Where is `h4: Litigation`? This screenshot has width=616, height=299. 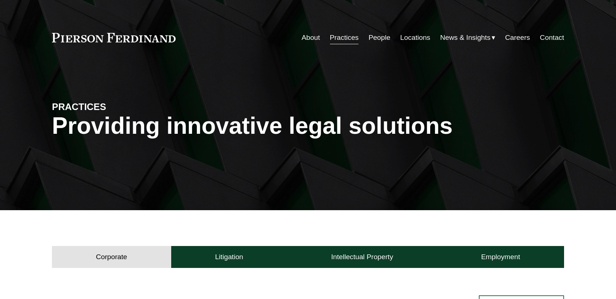 h4: Litigation is located at coordinates (229, 257).